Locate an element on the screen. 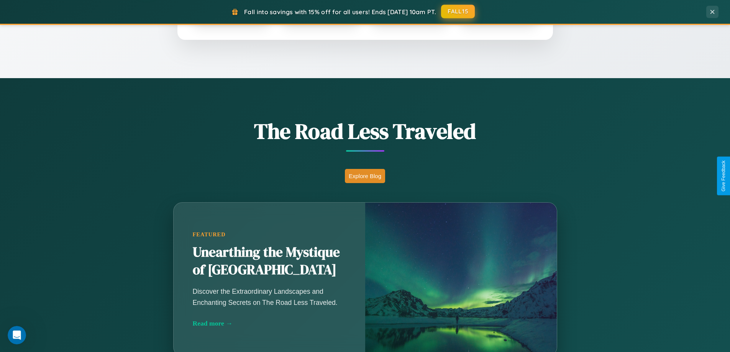 This screenshot has height=352, width=730. button: Explore Blog is located at coordinates (365, 176).